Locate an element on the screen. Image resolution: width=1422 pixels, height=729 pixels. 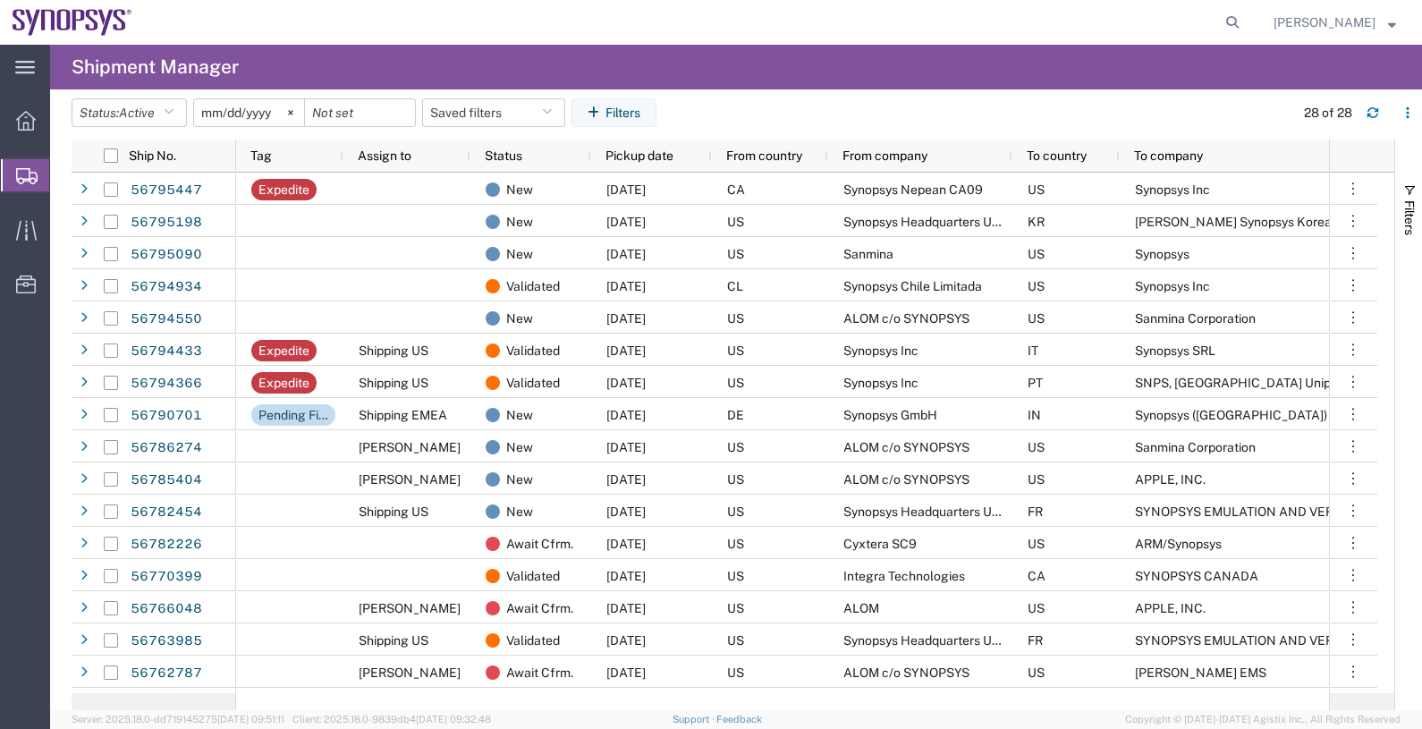
span: ALOM c/o SYNOPSYS is located at coordinates (906, 318).